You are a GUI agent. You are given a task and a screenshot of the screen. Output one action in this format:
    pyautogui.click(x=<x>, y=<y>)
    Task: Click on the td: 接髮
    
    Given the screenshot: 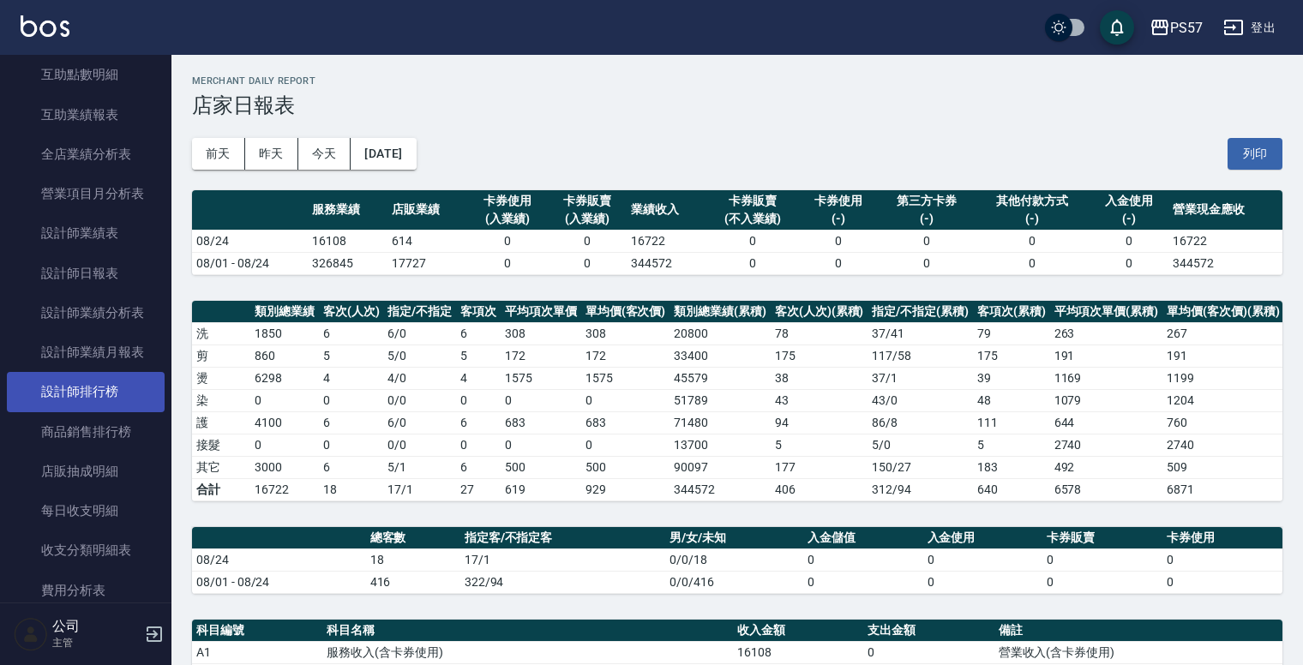 What is the action you would take?
    pyautogui.click(x=221, y=445)
    